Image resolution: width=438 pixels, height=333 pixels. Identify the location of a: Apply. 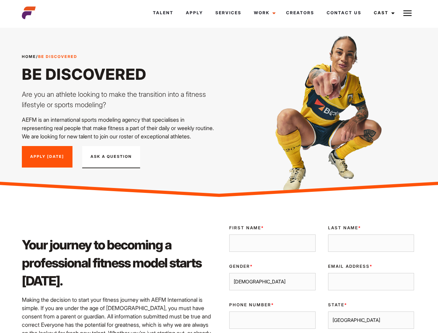
(194, 13).